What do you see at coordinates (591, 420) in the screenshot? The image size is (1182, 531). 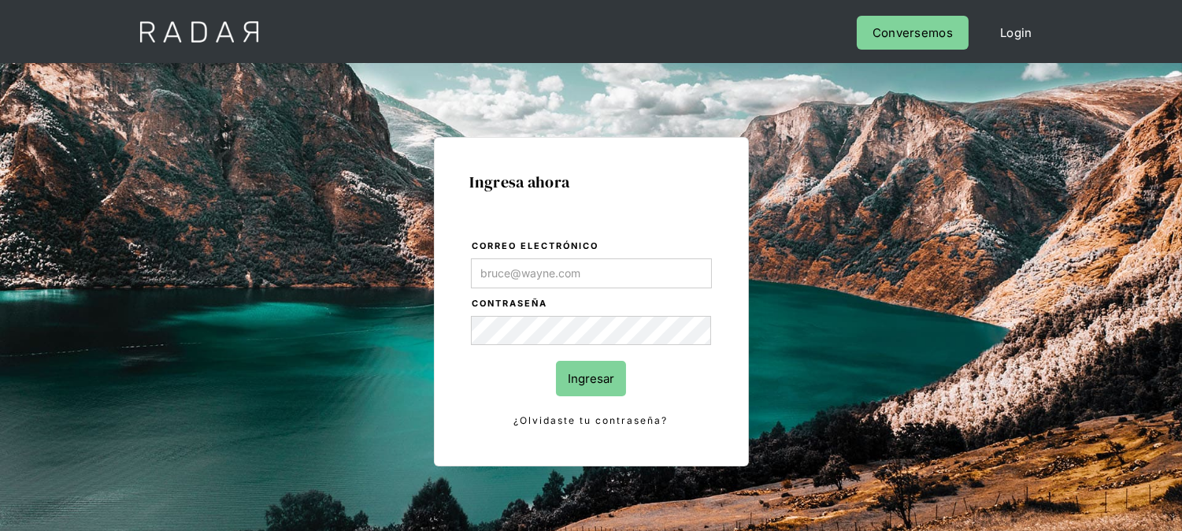 I see `a: ¿Olvidaste tu contraseña?` at bounding box center [591, 420].